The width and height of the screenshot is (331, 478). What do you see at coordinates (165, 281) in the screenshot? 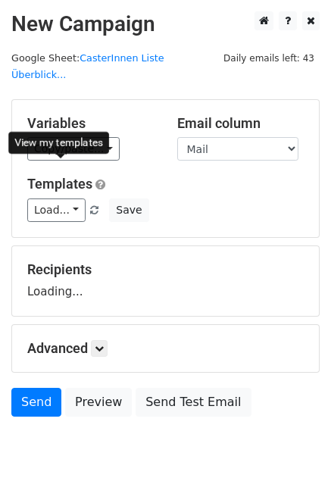
I see `div: Loading...` at bounding box center [165, 281].